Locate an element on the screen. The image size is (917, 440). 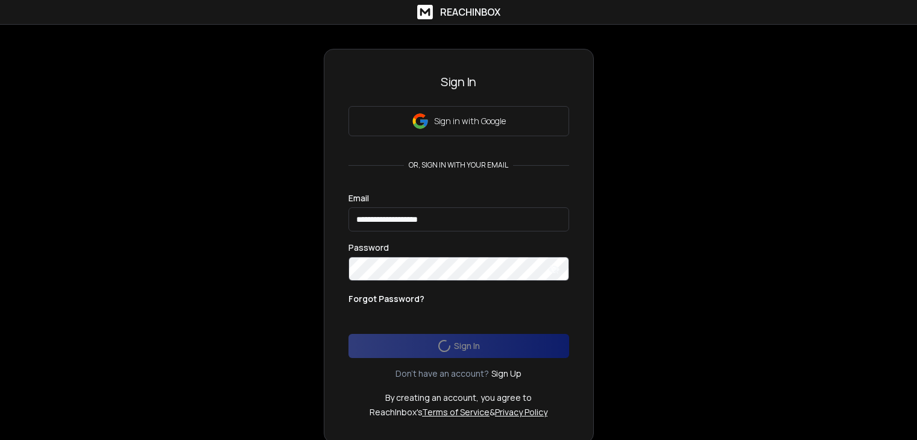
label: Email is located at coordinates (359, 198).